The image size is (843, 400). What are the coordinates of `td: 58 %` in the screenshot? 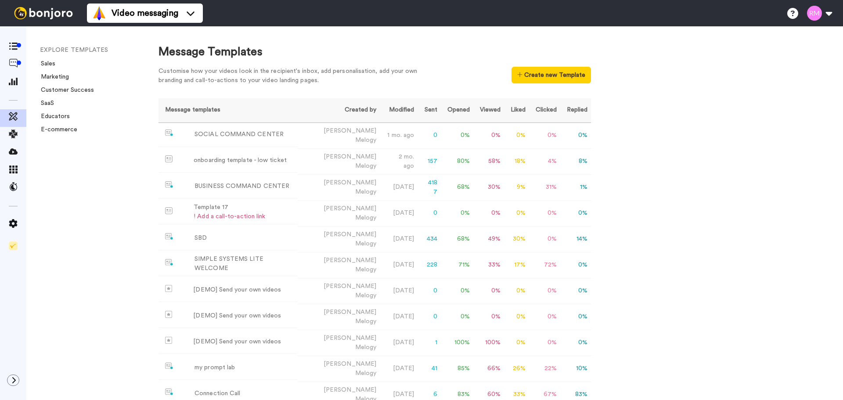 It's located at (488, 161).